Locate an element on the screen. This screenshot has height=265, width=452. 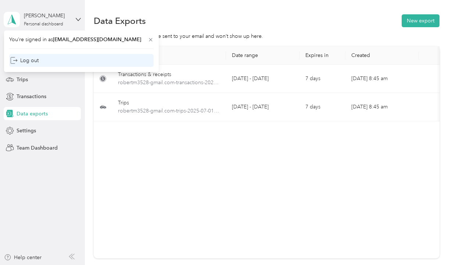
div: Log out is located at coordinates (24, 60).